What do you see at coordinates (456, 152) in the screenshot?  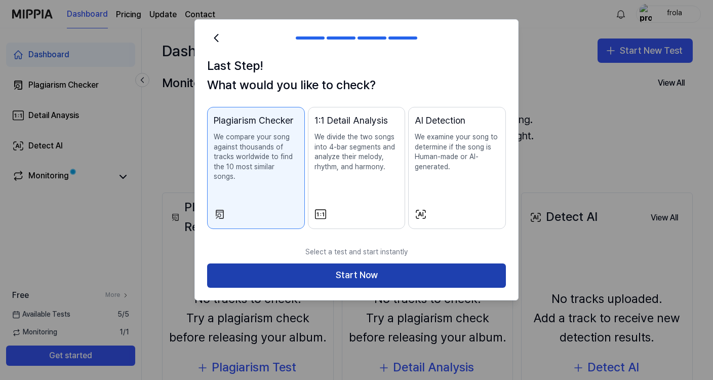 I see `p: We examine your song to determine if the song is Human-made or AI-generated.` at bounding box center [456, 152].